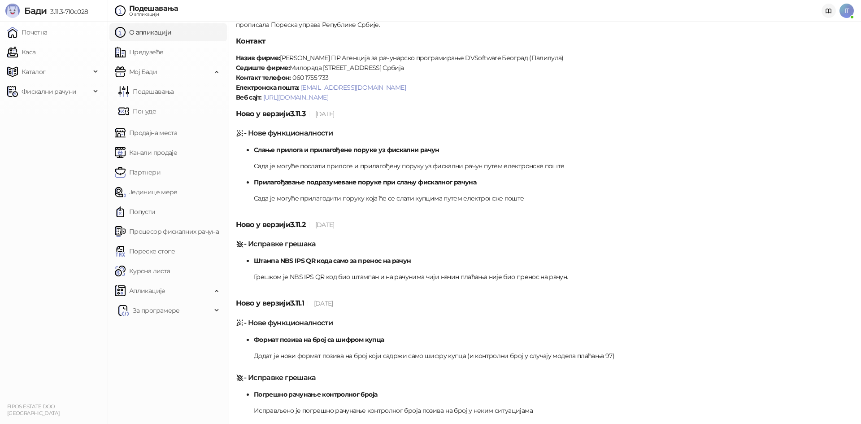  What do you see at coordinates (258, 58) in the screenshot?
I see `strong: Назив фирме:` at bounding box center [258, 58].